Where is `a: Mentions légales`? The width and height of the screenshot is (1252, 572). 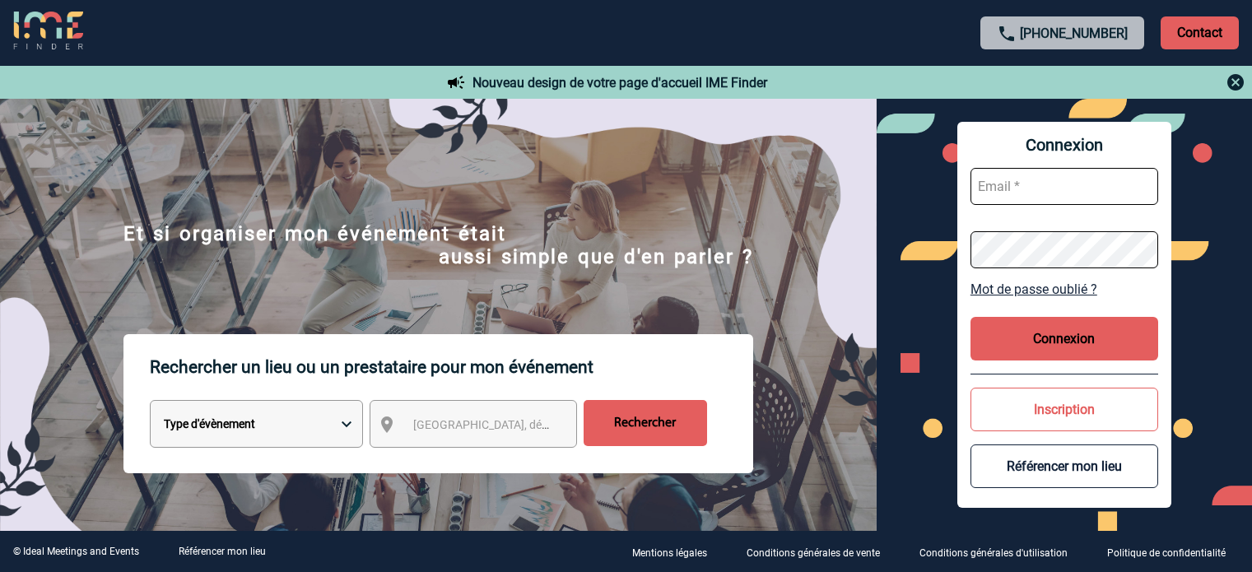
a: Mentions légales is located at coordinates (676, 551).